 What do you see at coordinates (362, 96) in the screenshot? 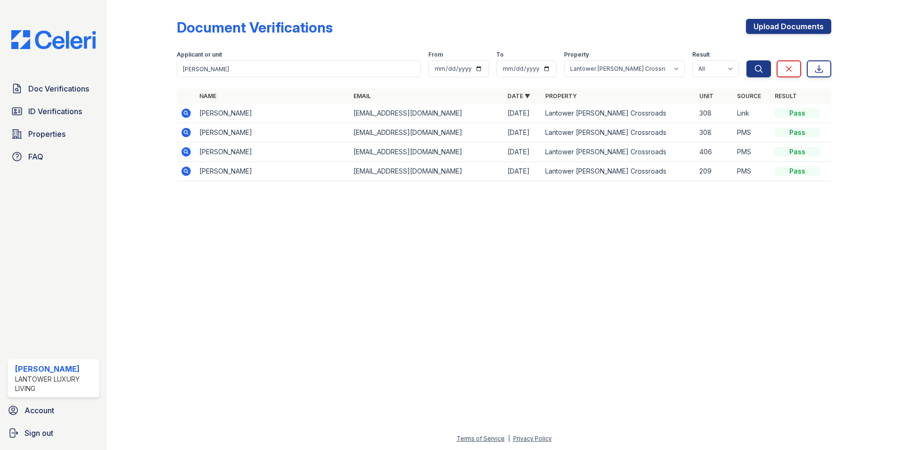
I see `a: Email` at bounding box center [362, 96].